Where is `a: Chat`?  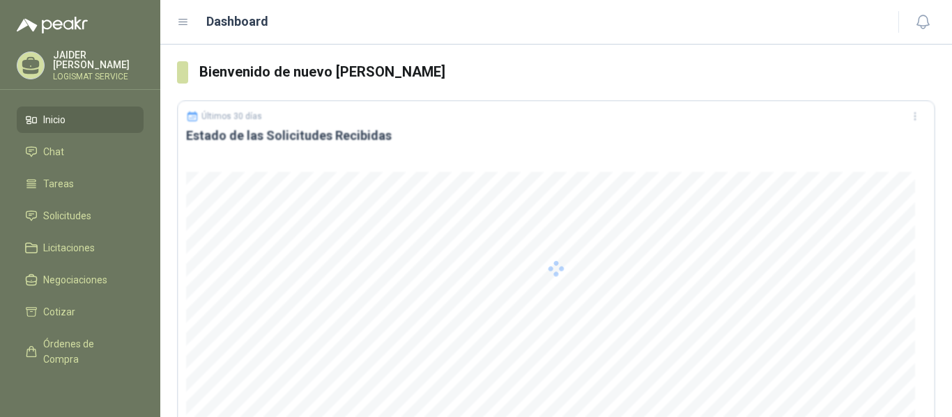
a: Chat is located at coordinates (80, 152).